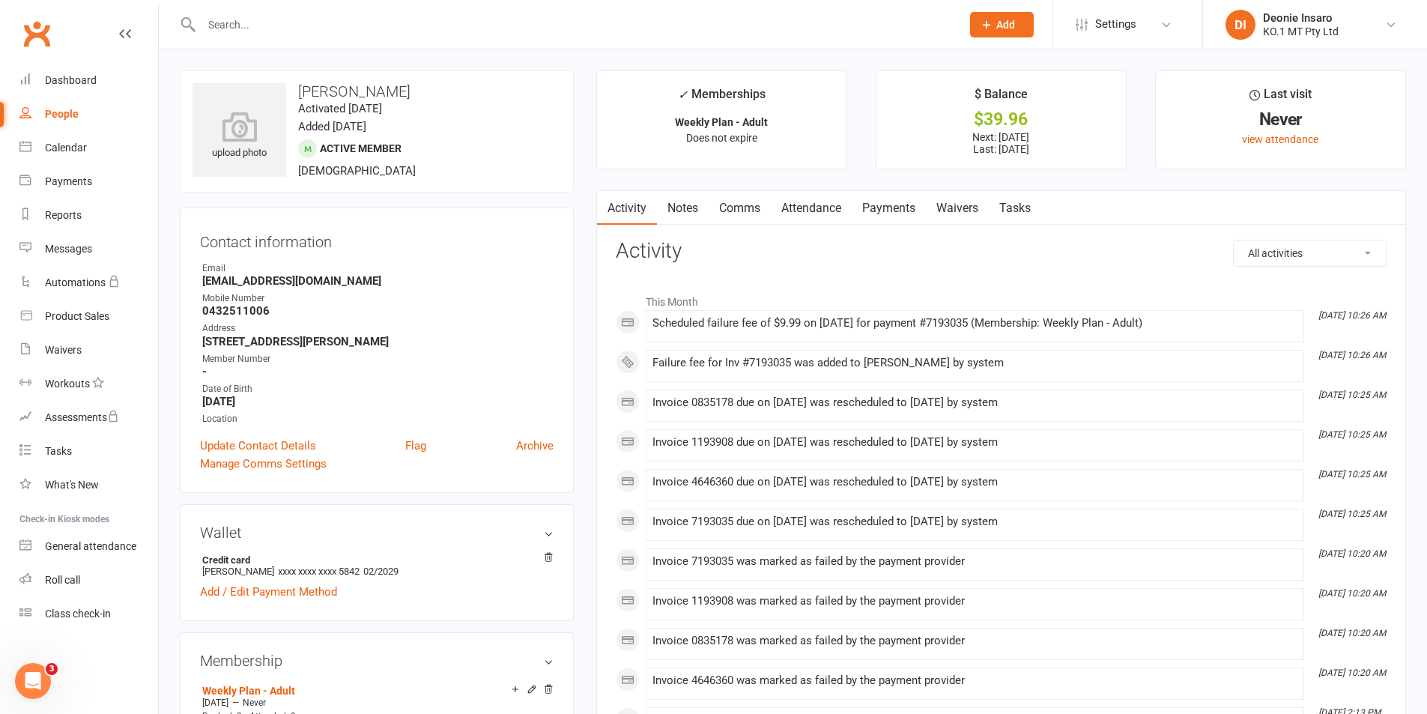  Describe the element at coordinates (1280, 98) in the screenshot. I see `div: Last visit` at that location.